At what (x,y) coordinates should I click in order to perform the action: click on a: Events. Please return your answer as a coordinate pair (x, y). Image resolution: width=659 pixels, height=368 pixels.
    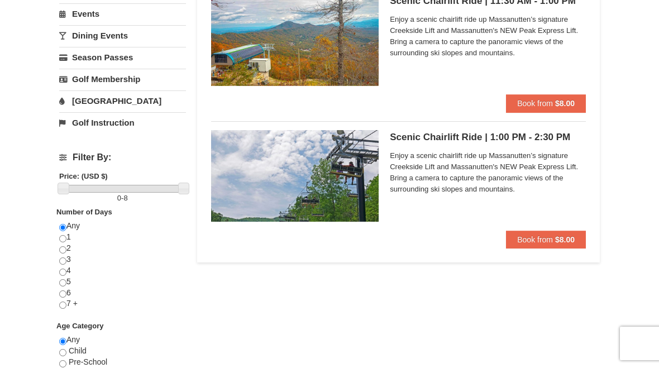
    Looking at the image, I should click on (122, 13).